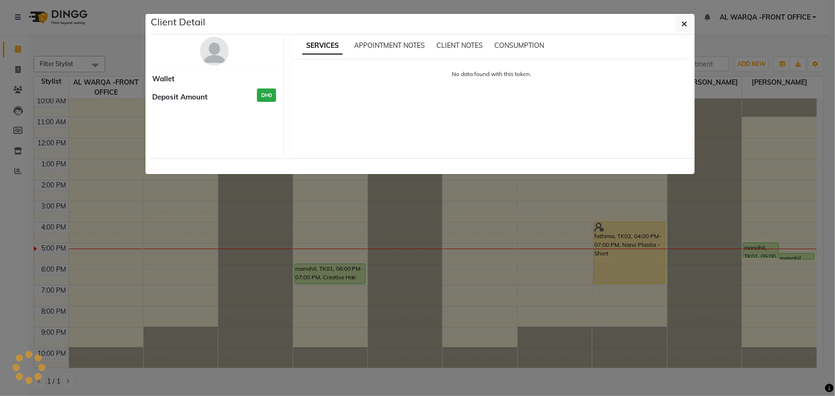  What do you see at coordinates (214, 51) in the screenshot?
I see `img: avatar` at bounding box center [214, 51].